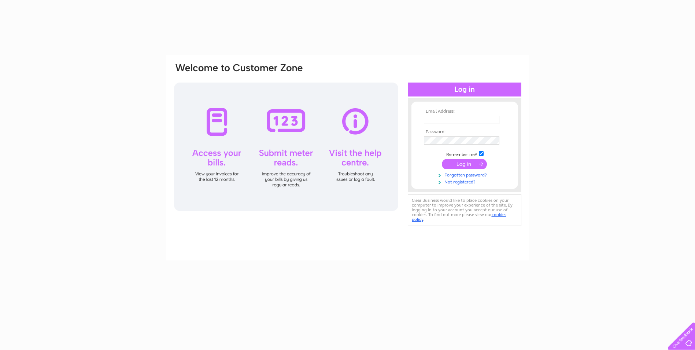  Describe the element at coordinates (464, 164) in the screenshot. I see `input: Submit` at that location.